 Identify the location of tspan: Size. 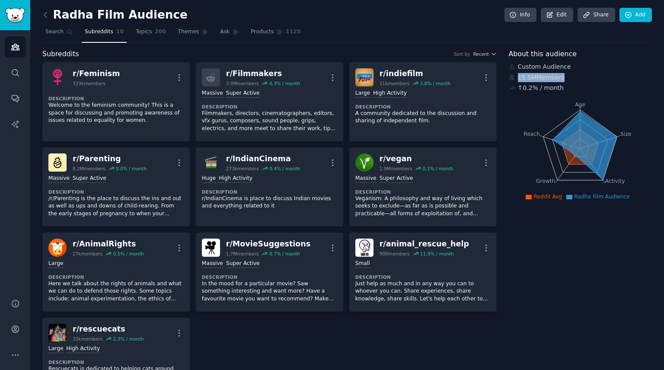
(625, 134).